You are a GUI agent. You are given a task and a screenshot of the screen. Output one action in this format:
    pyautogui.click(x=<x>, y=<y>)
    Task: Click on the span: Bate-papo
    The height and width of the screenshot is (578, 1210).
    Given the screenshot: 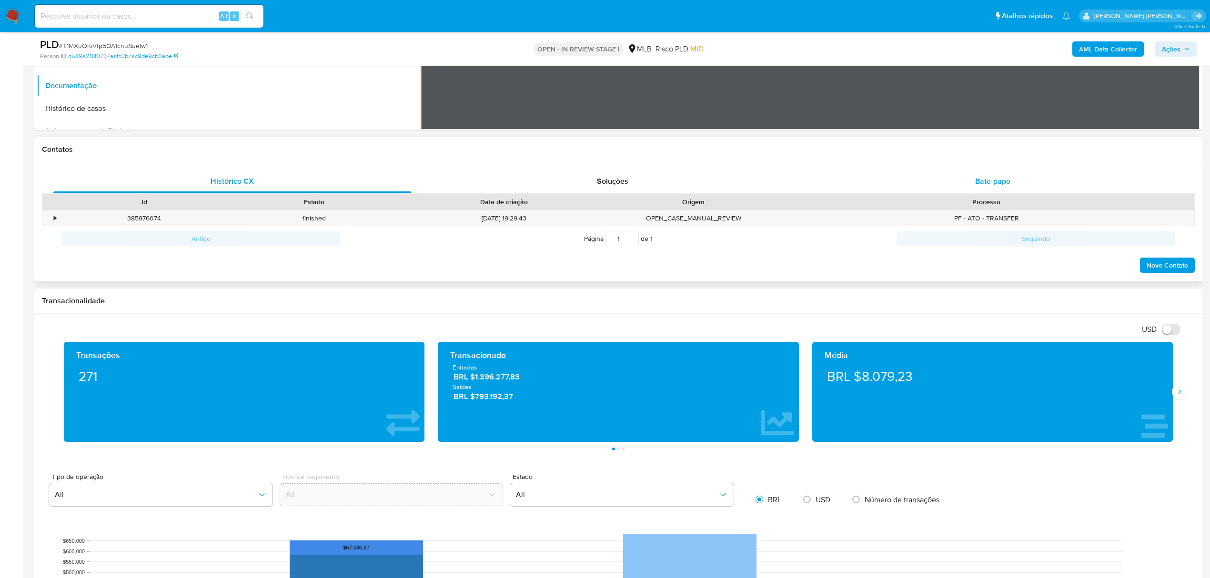 What is the action you would take?
    pyautogui.click(x=993, y=181)
    